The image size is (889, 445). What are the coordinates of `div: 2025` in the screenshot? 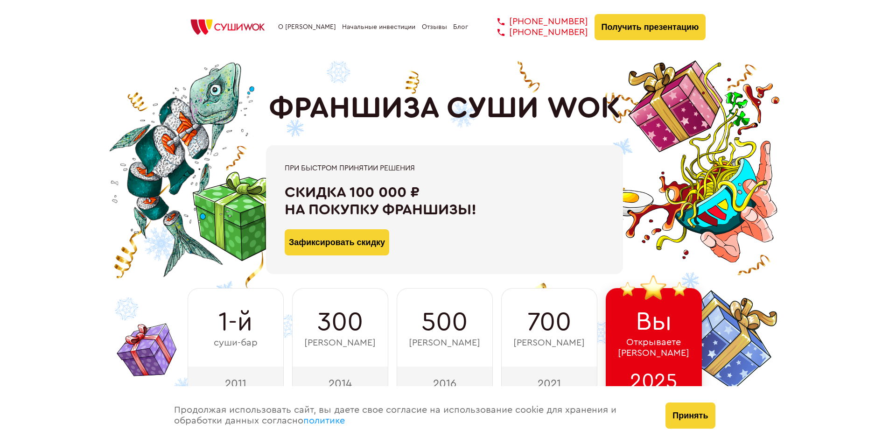 It's located at (654, 383).